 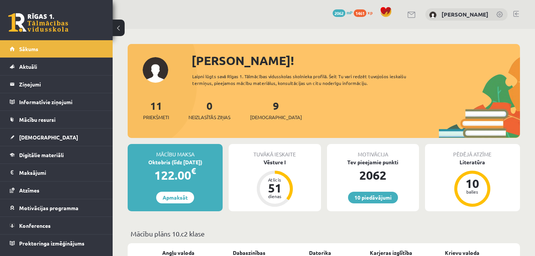 I want to click on div: Tuvākā ieskaite, so click(x=274, y=151).